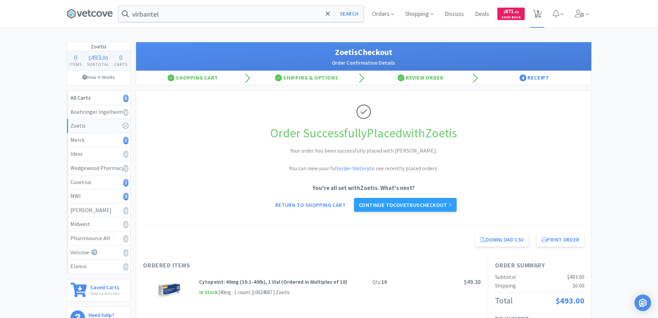  What do you see at coordinates (209, 292) in the screenshot?
I see `span: In Stock` at bounding box center [209, 292].